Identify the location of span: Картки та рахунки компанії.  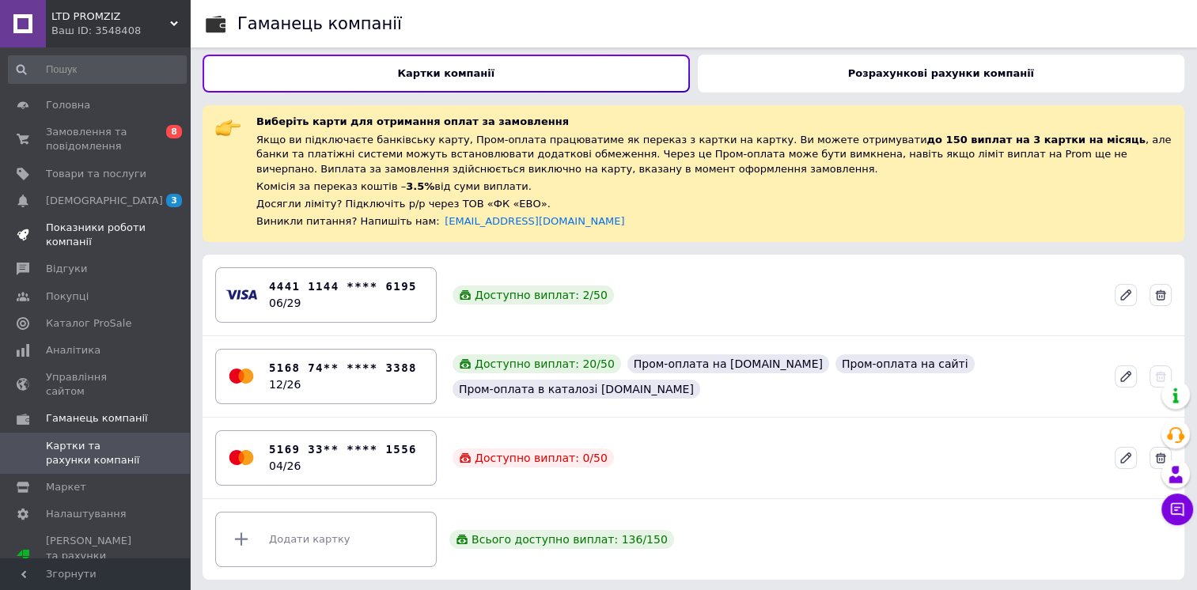
(96, 453).